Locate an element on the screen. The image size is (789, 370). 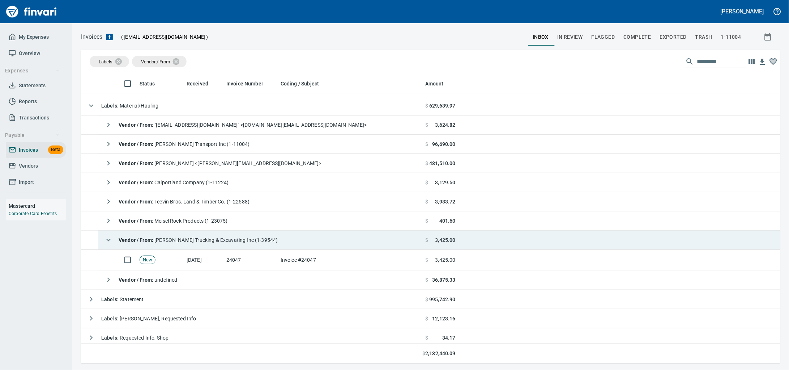
td: 24047 is located at coordinates (251, 260).